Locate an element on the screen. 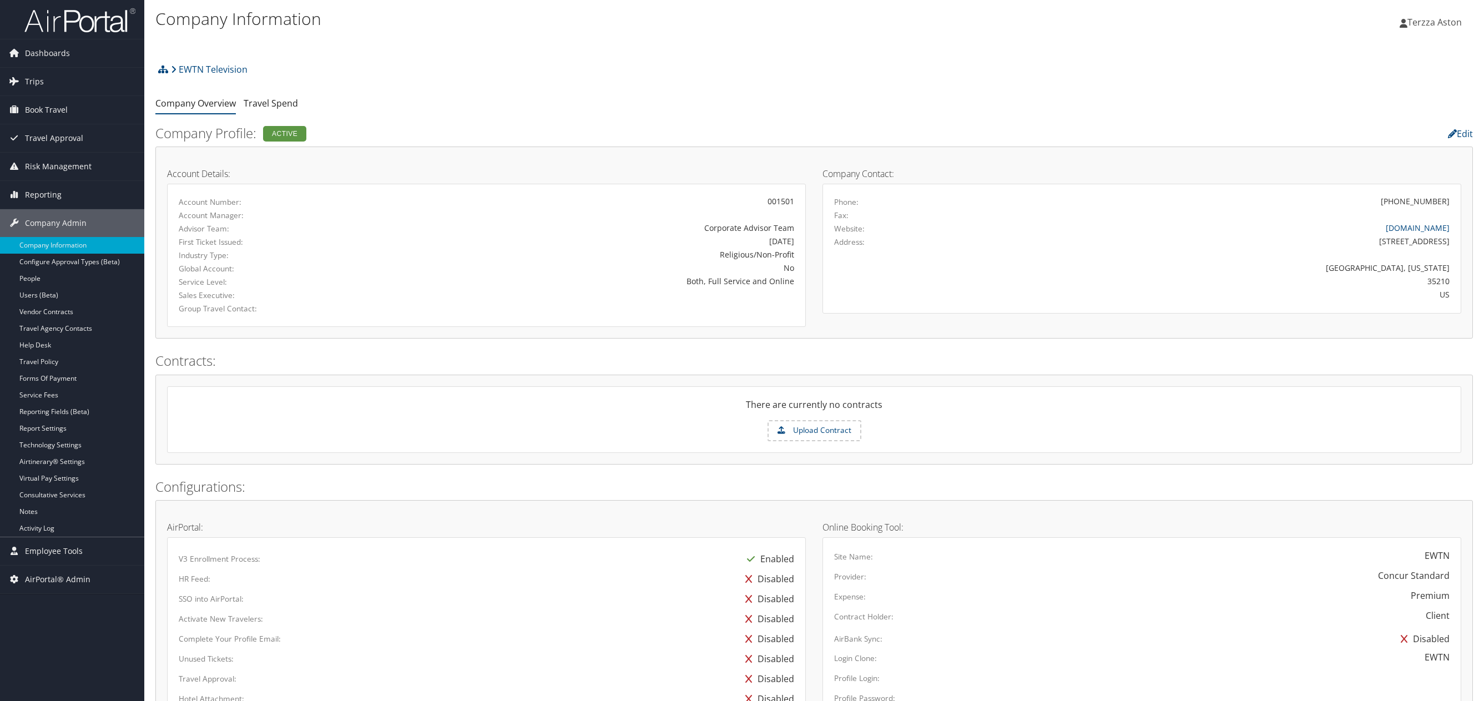 The image size is (1484, 701). div: Concur Standard is located at coordinates (1414, 576).